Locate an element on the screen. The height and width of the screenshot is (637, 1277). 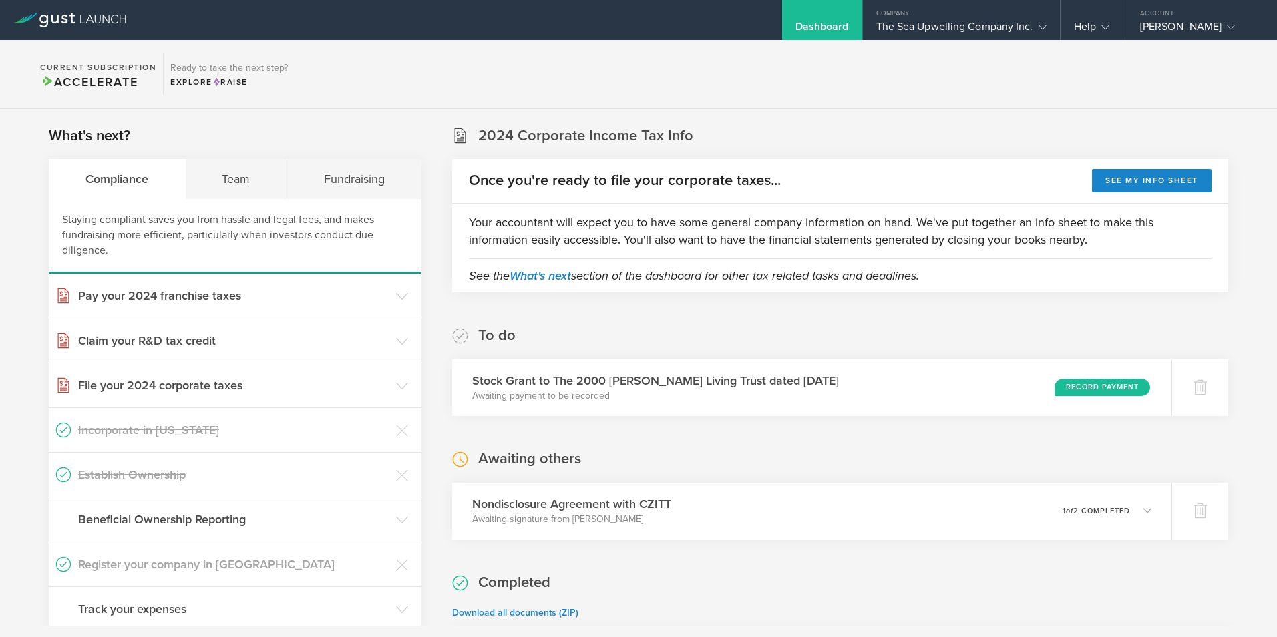
h2: Once you're ready to file your corporate taxes... is located at coordinates (624, 180).